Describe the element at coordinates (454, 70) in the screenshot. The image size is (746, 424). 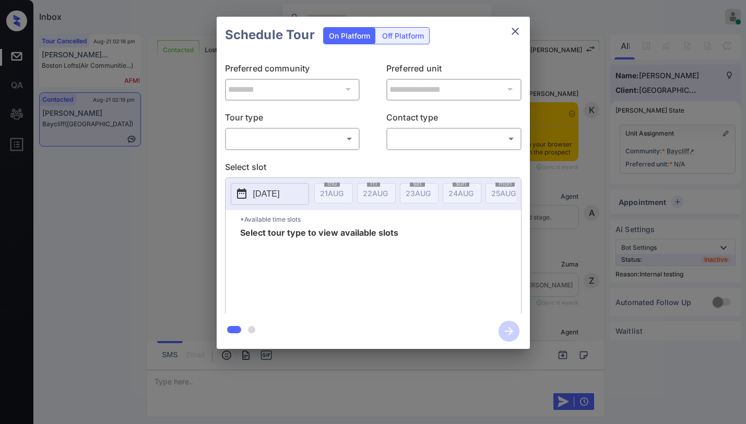
I see `p: Preferred unit` at that location.